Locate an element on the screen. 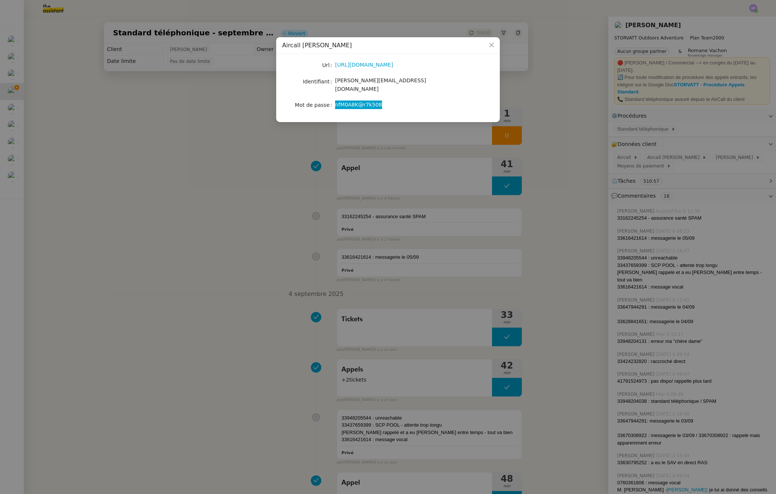  span: nfM0A8K@r7k508 is located at coordinates (358, 105).